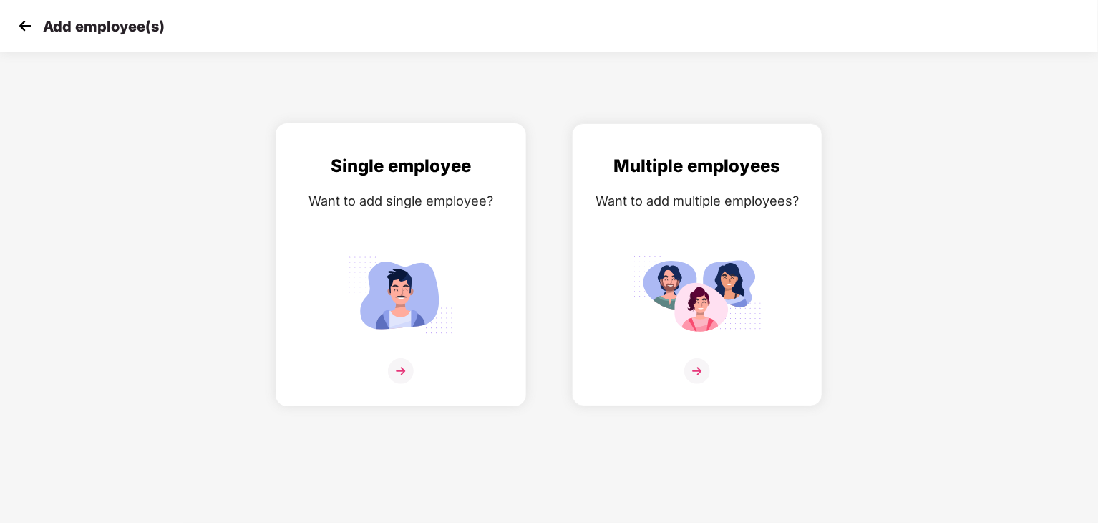 This screenshot has height=523, width=1098. What do you see at coordinates (697, 166) in the screenshot?
I see `div: Multiple employees` at bounding box center [697, 166].